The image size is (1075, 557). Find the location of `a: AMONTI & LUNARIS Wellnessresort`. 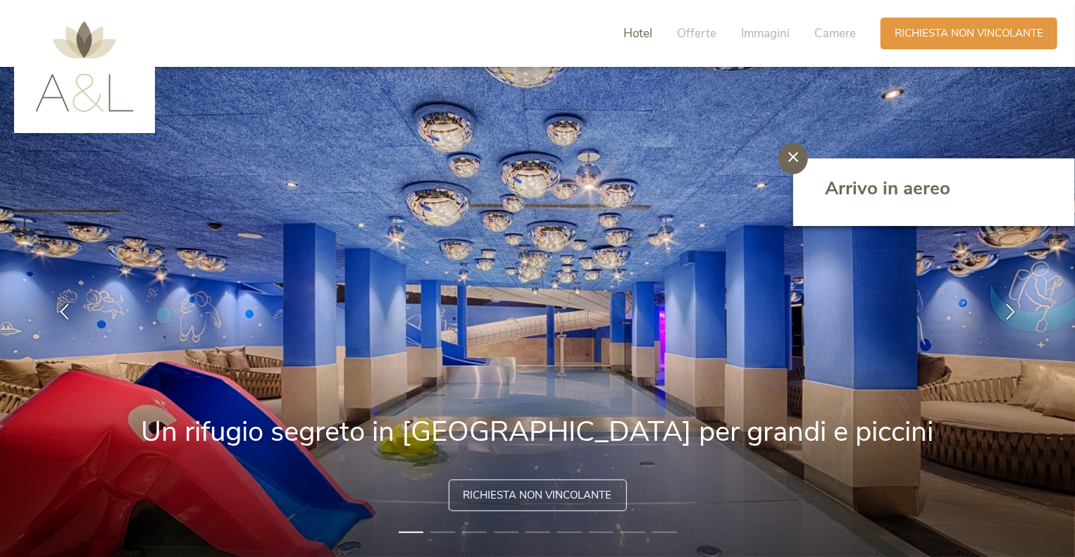

a: AMONTI & LUNARIS Wellnessresort is located at coordinates (85, 66).